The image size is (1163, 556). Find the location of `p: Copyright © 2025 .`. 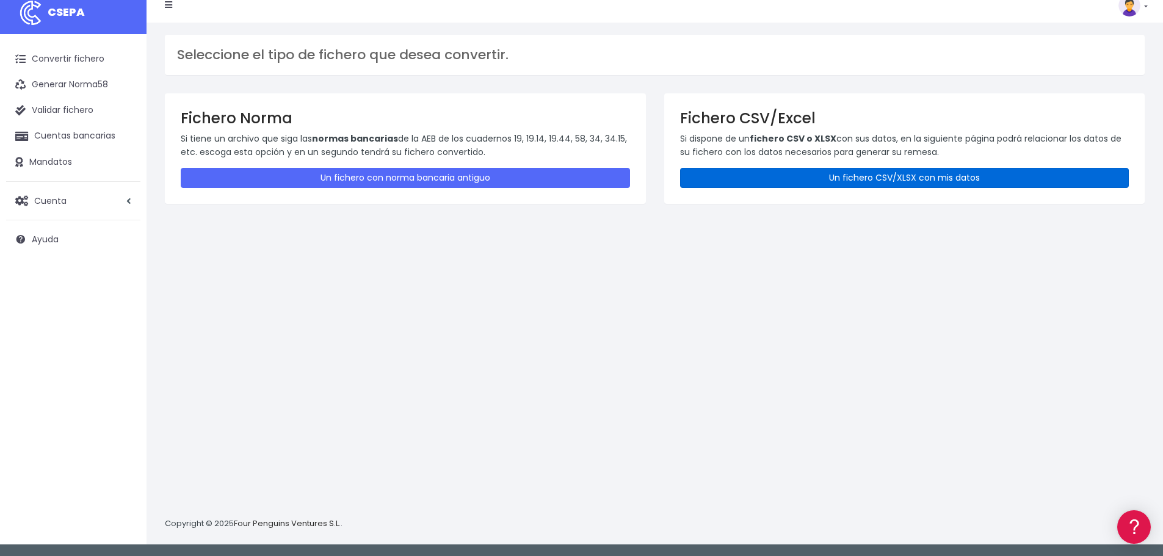

p: Copyright © 2025 . is located at coordinates (253, 524).